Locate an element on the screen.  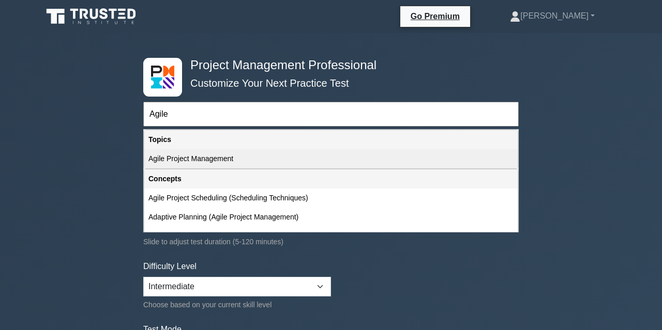
h4: Project Management Professional is located at coordinates (327, 65).